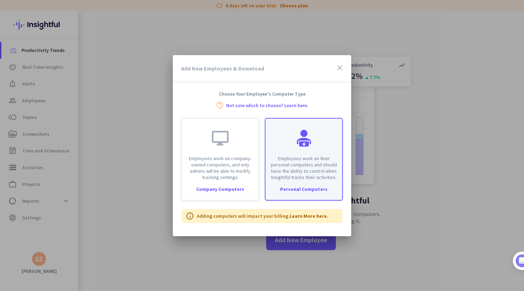 The image size is (524, 291). I want to click on h3: Add New Employees & Download, so click(223, 68).